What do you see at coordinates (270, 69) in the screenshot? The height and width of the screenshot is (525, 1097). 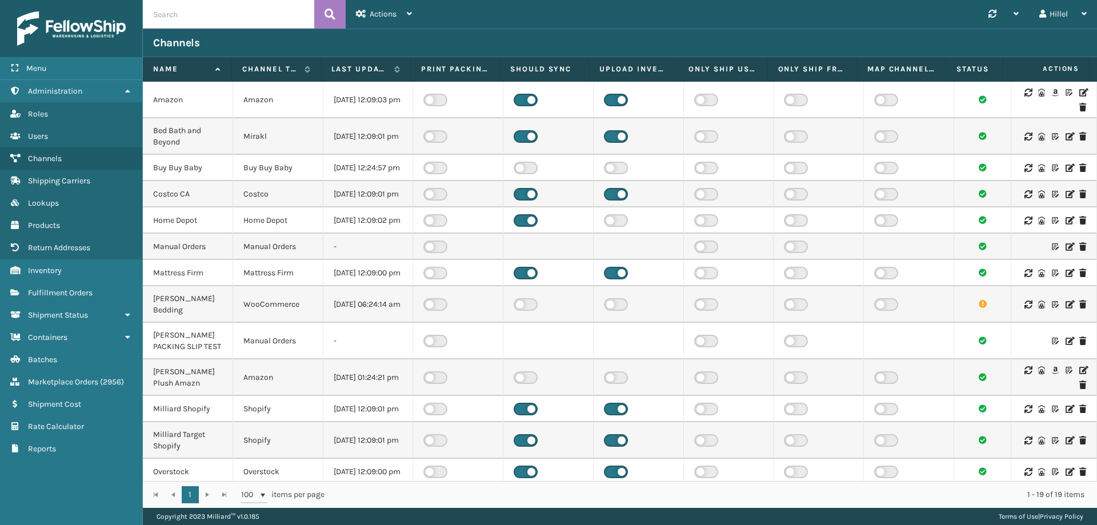 I see `label: Channel Type` at bounding box center [270, 69].